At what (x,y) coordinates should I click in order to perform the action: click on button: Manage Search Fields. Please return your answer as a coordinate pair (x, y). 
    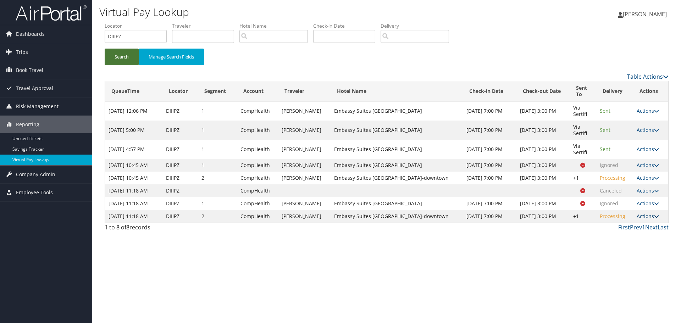
    Looking at the image, I should click on (171, 57).